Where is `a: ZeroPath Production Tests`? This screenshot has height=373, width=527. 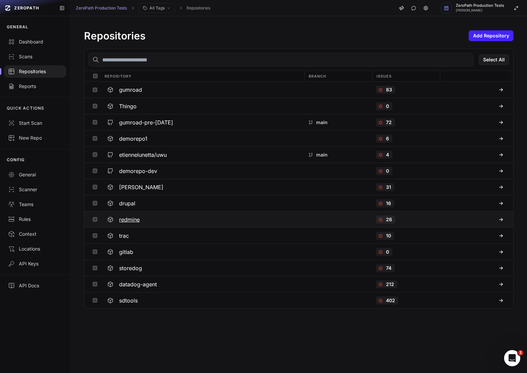 a: ZeroPath Production Tests is located at coordinates (101, 8).